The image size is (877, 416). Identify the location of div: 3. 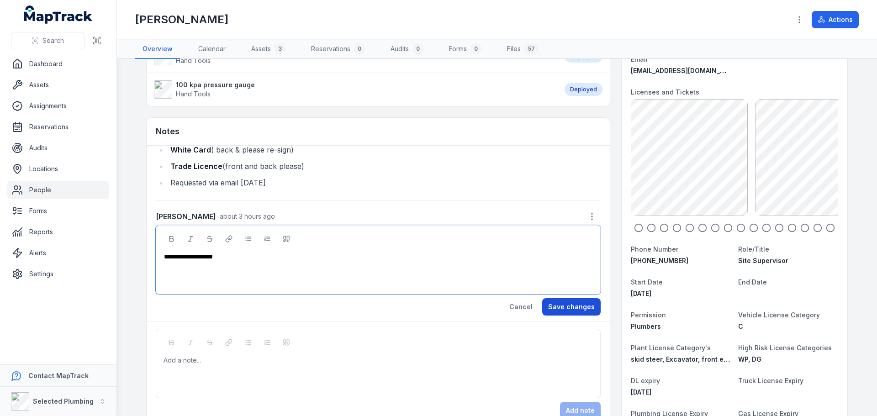
(280, 49).